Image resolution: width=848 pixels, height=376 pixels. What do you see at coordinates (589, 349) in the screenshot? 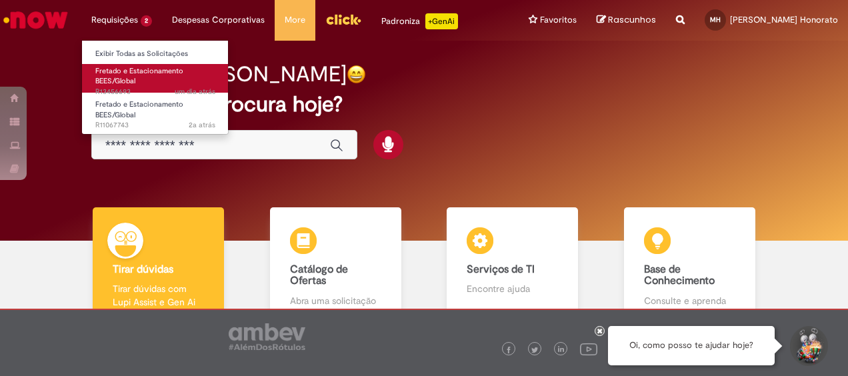
I see `img: logo_footer_youtube.png` at bounding box center [589, 349].